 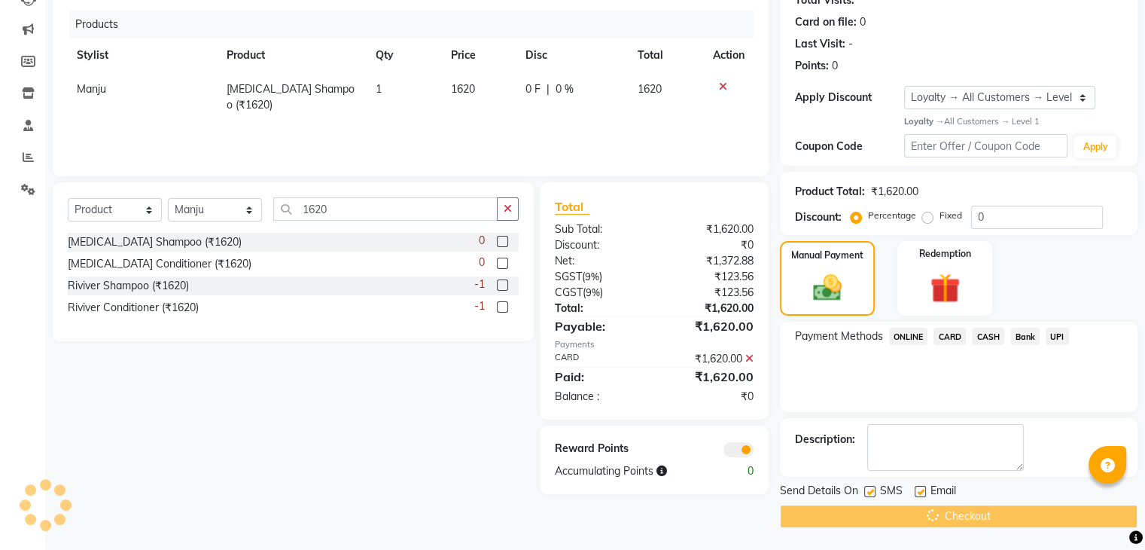 What do you see at coordinates (599, 449) in the screenshot?
I see `div: Reward Points` at bounding box center [599, 449].